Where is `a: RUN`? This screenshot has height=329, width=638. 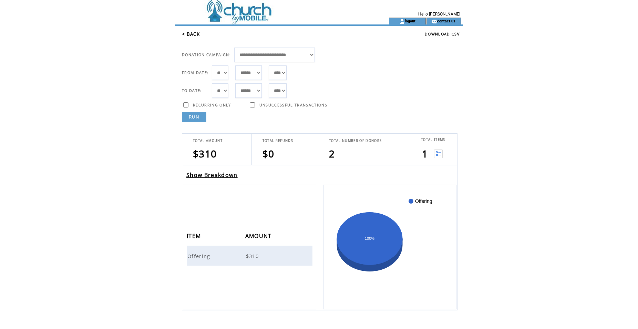 a: RUN is located at coordinates (194, 117).